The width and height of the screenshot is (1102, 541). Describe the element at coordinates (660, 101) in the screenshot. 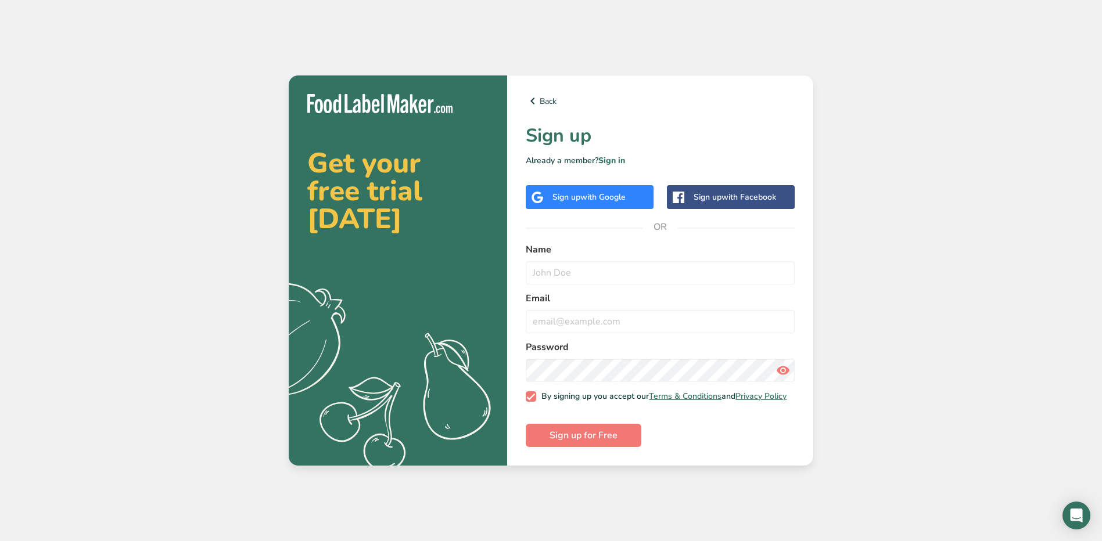

I see `a: Back` at that location.